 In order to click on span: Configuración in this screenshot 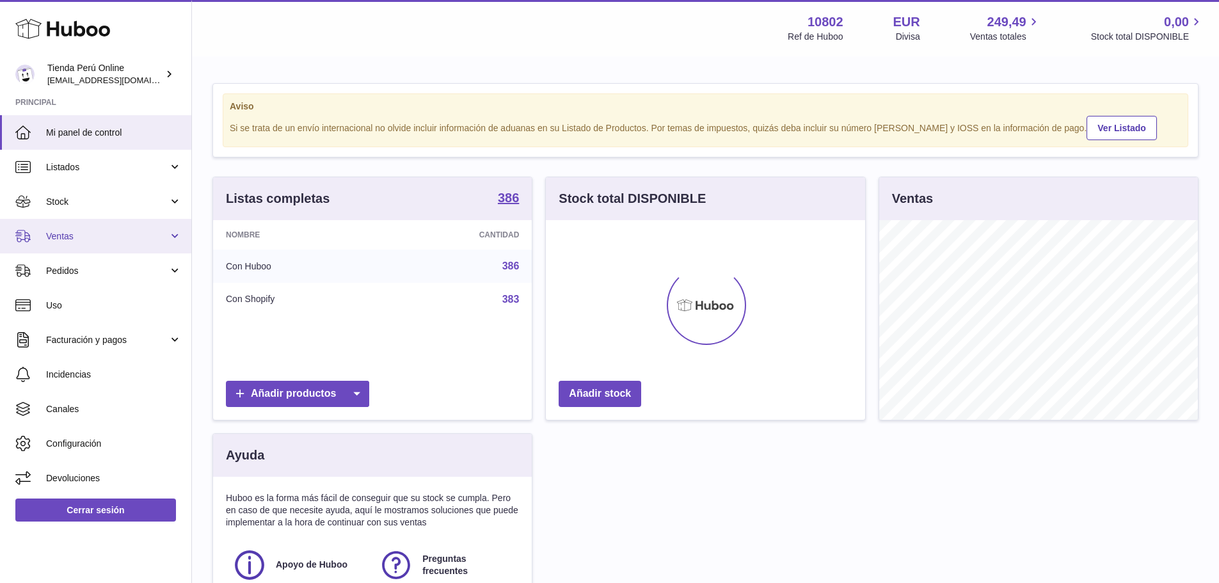, I will do `click(114, 444)`.